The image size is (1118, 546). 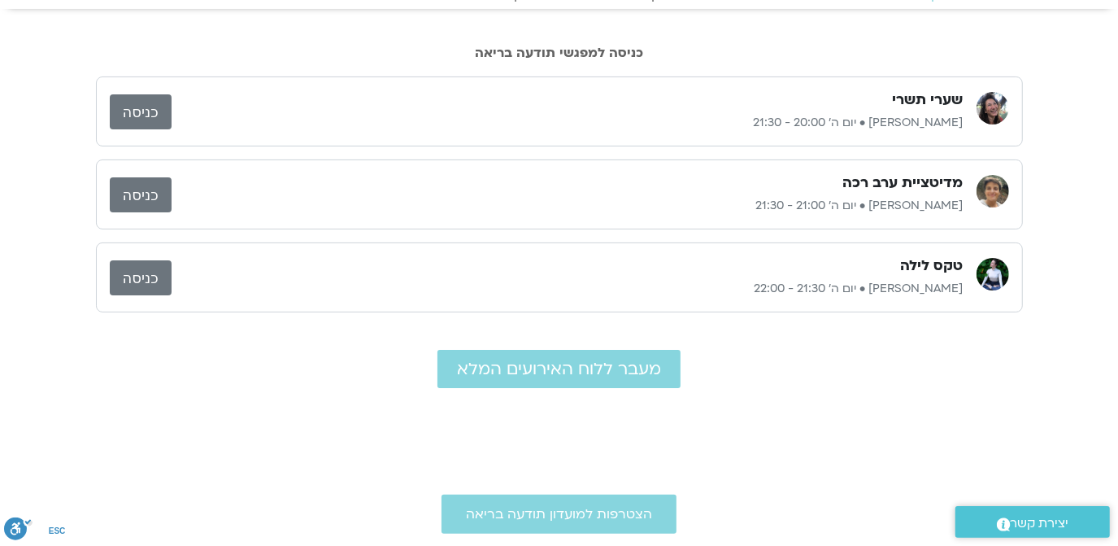 What do you see at coordinates (559, 368) in the screenshot?
I see `a: מעבר ללוח האירועים המלא` at bounding box center [559, 368].